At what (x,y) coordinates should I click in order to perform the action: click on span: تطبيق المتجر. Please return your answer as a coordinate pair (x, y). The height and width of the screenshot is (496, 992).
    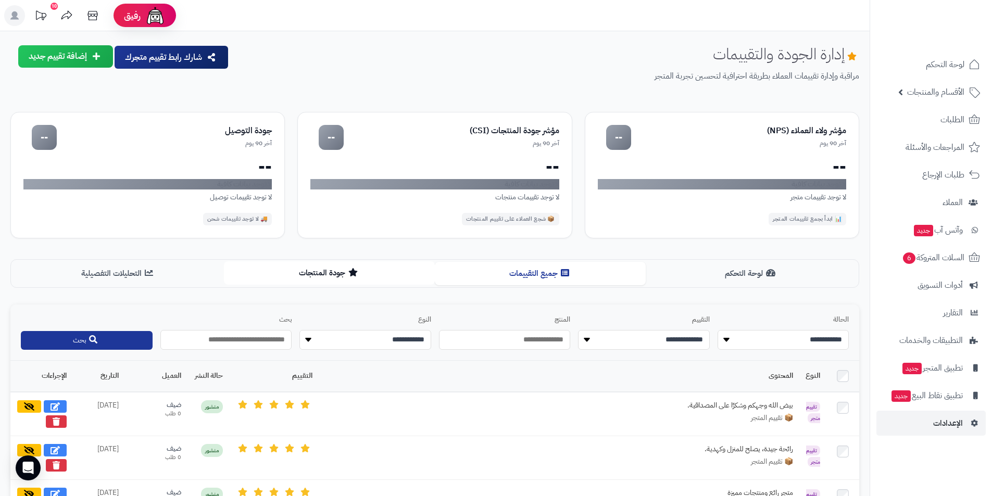
    Looking at the image, I should click on (932, 368).